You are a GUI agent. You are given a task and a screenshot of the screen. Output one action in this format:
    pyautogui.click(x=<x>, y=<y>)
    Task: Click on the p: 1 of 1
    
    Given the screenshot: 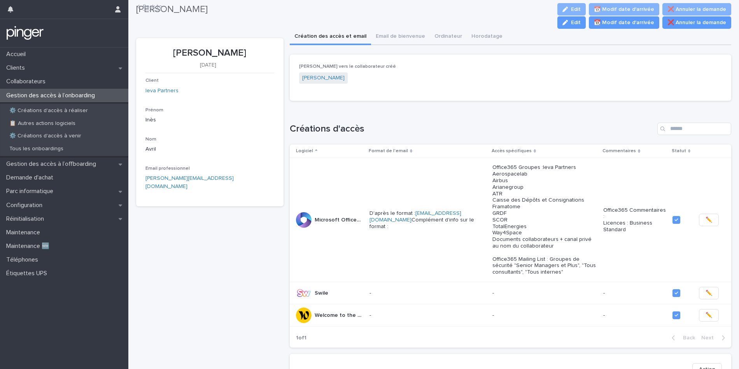 What is the action you would take?
    pyautogui.click(x=301, y=338)
    